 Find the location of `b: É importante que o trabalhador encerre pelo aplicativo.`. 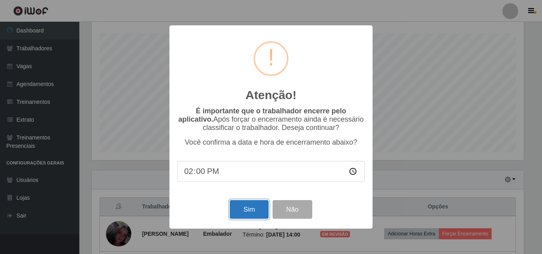

b: É importante que o trabalhador encerre pelo aplicativo. is located at coordinates (262, 115).